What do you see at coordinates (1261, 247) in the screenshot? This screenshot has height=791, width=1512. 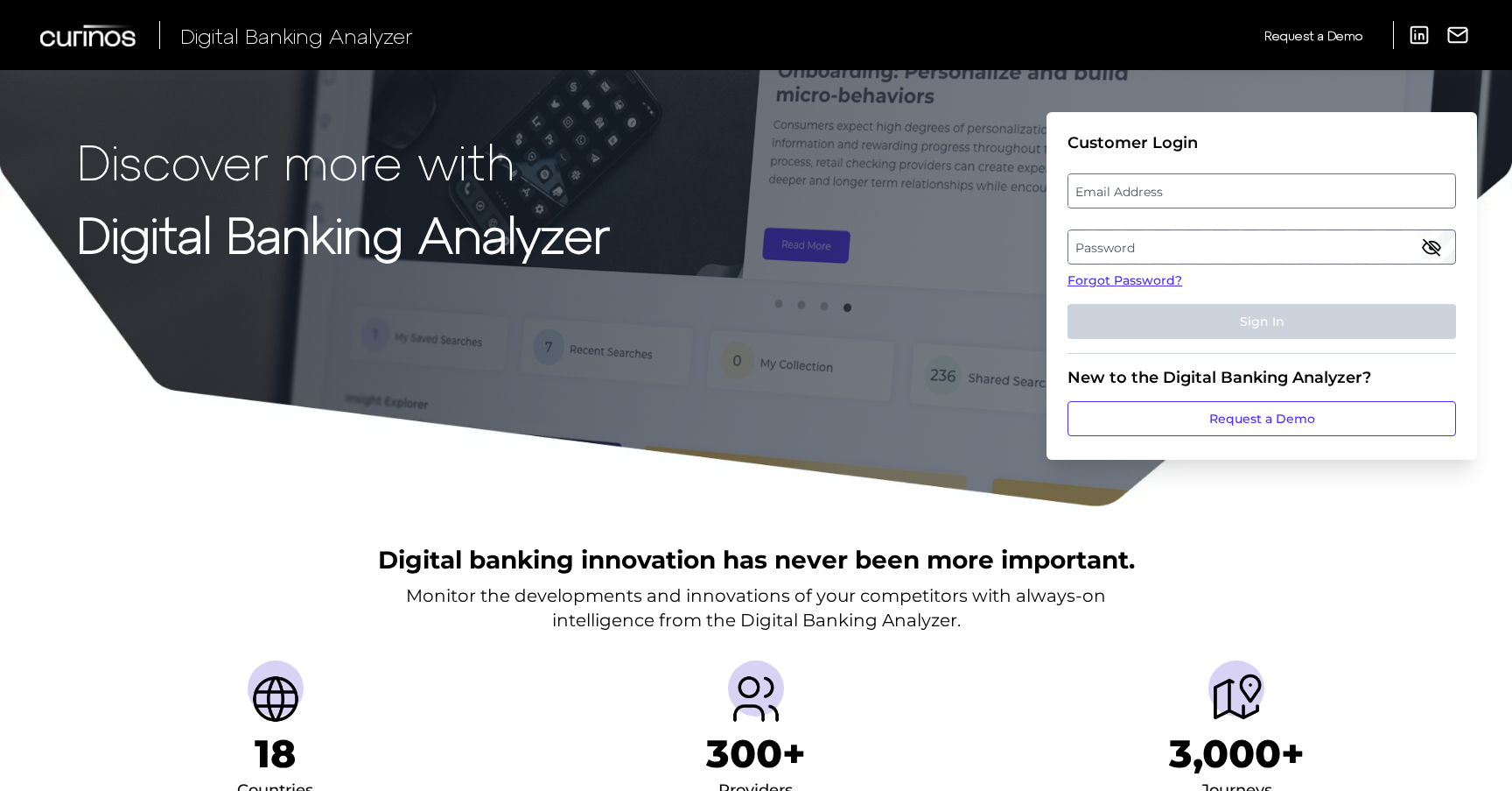 I see `label: Password` at bounding box center [1261, 247].